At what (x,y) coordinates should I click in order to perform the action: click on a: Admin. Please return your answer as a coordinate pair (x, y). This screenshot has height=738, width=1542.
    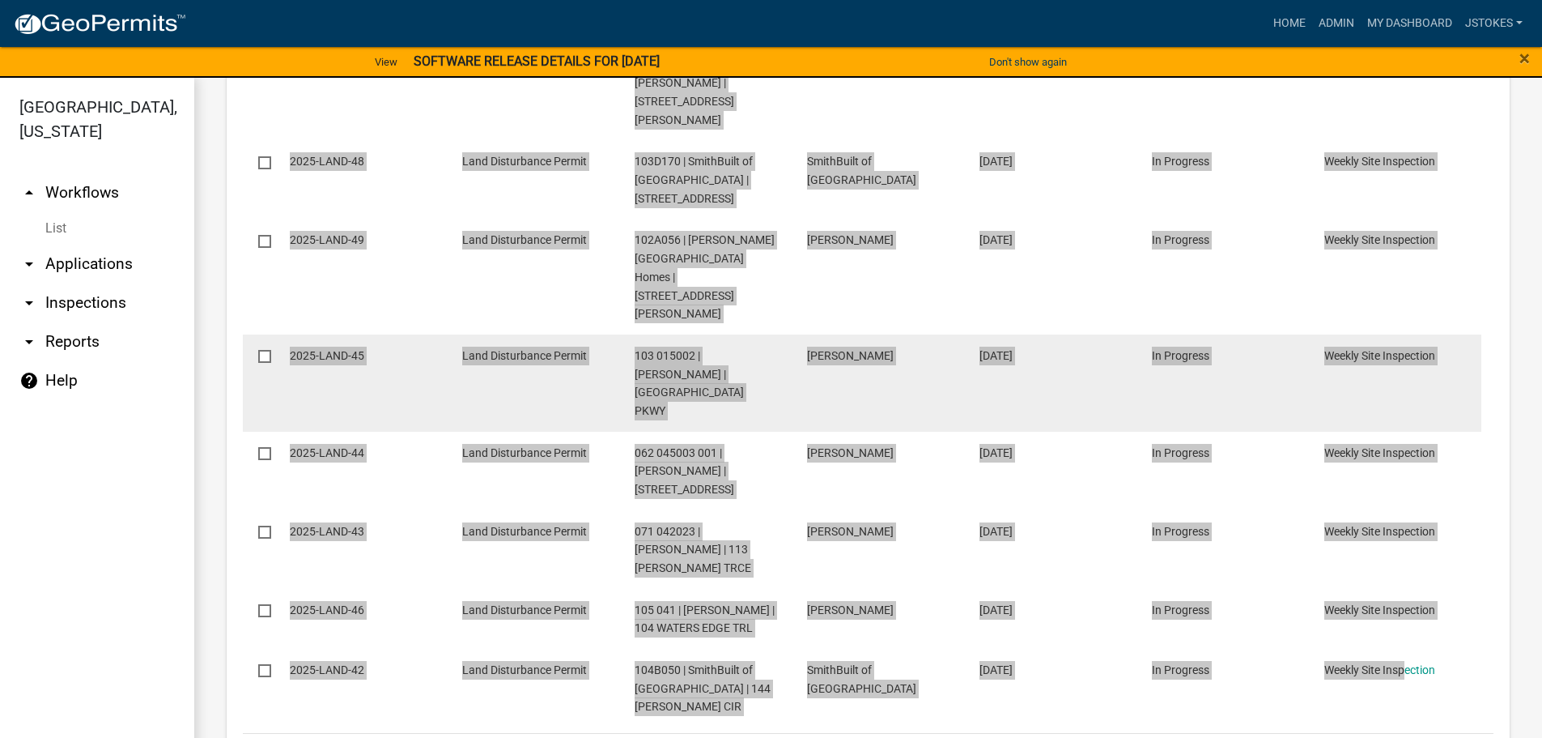
    Looking at the image, I should click on (1337, 23).